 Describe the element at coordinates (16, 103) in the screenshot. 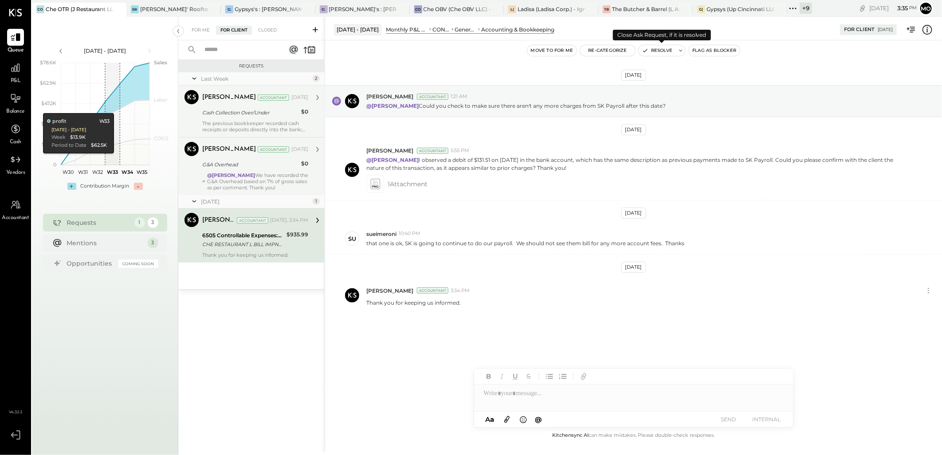

I see `a: Balance` at that location.